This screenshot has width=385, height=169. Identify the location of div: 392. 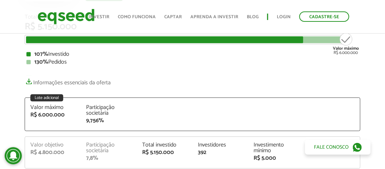
(221, 153).